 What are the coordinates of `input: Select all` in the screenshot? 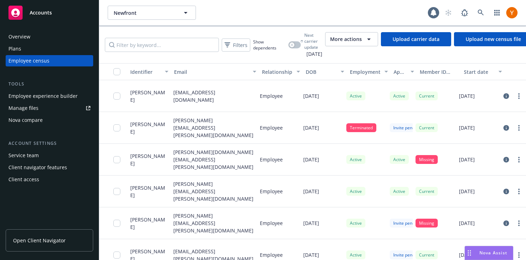 It's located at (117, 72).